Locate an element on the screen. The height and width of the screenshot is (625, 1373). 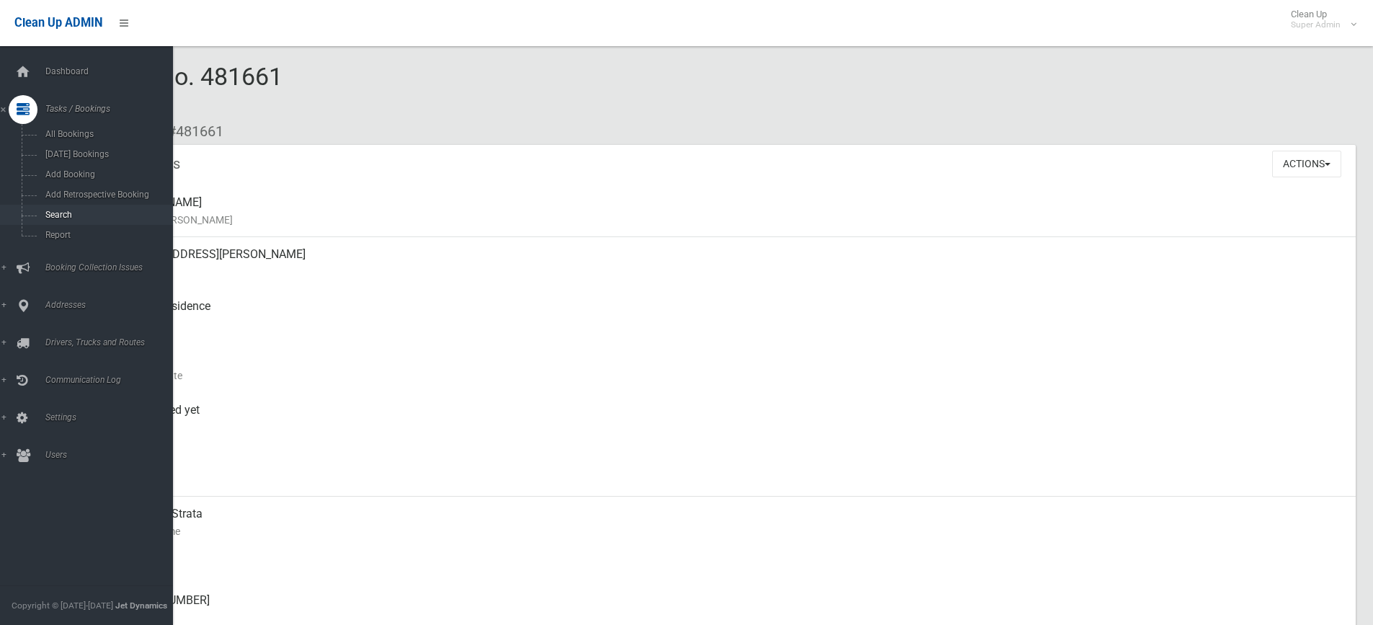
span: Users is located at coordinates (112, 455).